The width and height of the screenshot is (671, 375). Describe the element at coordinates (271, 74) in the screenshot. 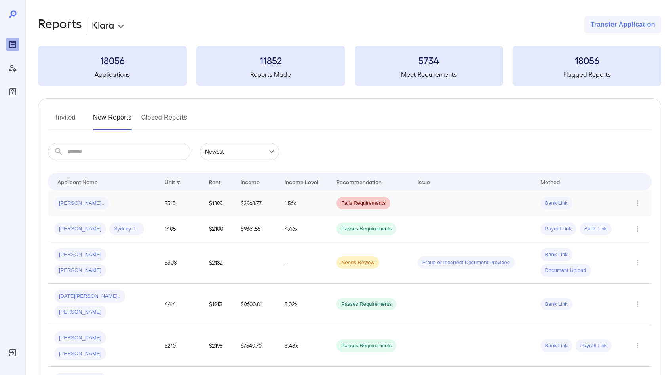

I see `h5: Reports Made` at that location.